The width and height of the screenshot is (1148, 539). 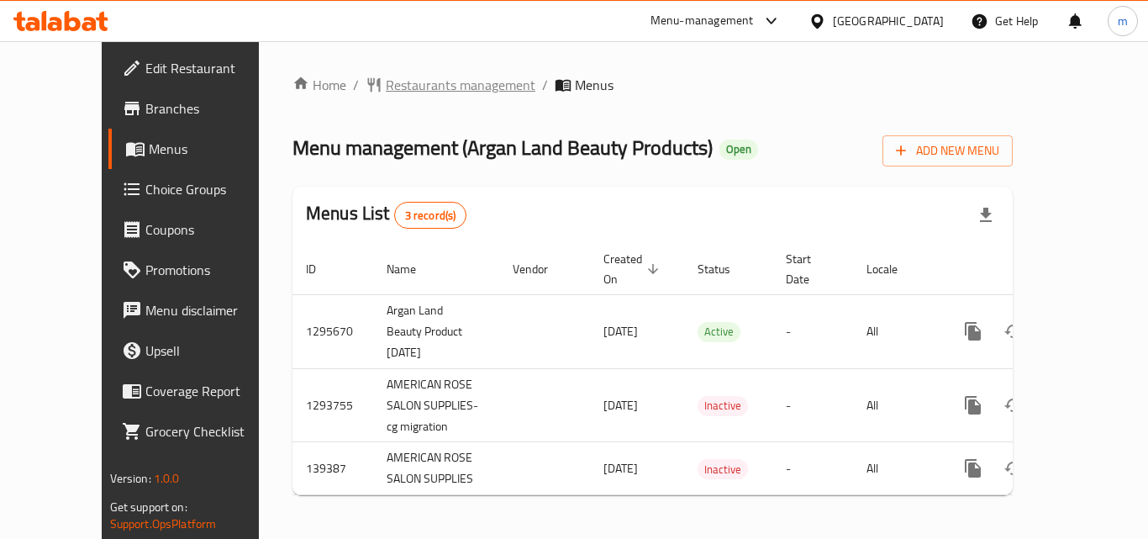 What do you see at coordinates (652, 85) in the screenshot?
I see `nav: breadcrumb` at bounding box center [652, 85].